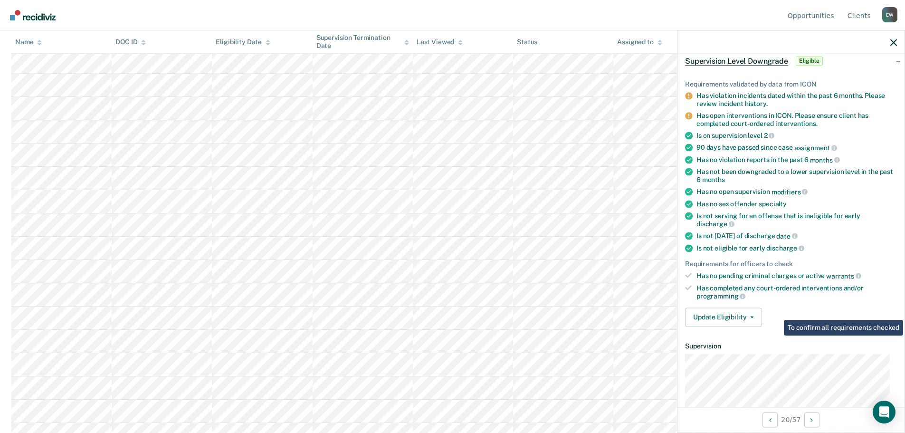 Image resolution: width=905 pixels, height=433 pixels. What do you see at coordinates (797, 135) in the screenshot?
I see `div: Is on supervision level` at bounding box center [797, 135].